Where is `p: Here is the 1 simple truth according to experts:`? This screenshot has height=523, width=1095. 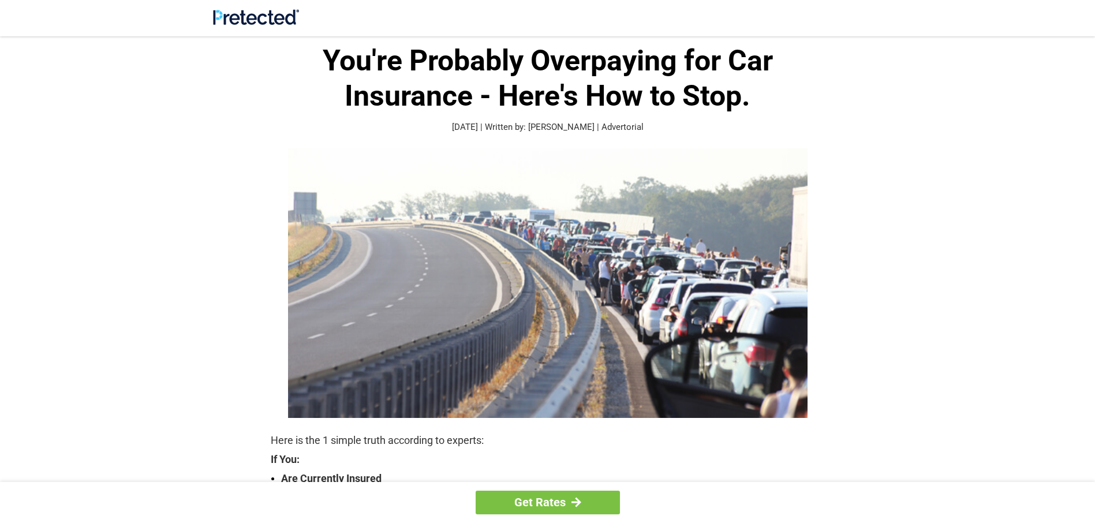
p: Here is the 1 simple truth according to experts: is located at coordinates (548, 440).